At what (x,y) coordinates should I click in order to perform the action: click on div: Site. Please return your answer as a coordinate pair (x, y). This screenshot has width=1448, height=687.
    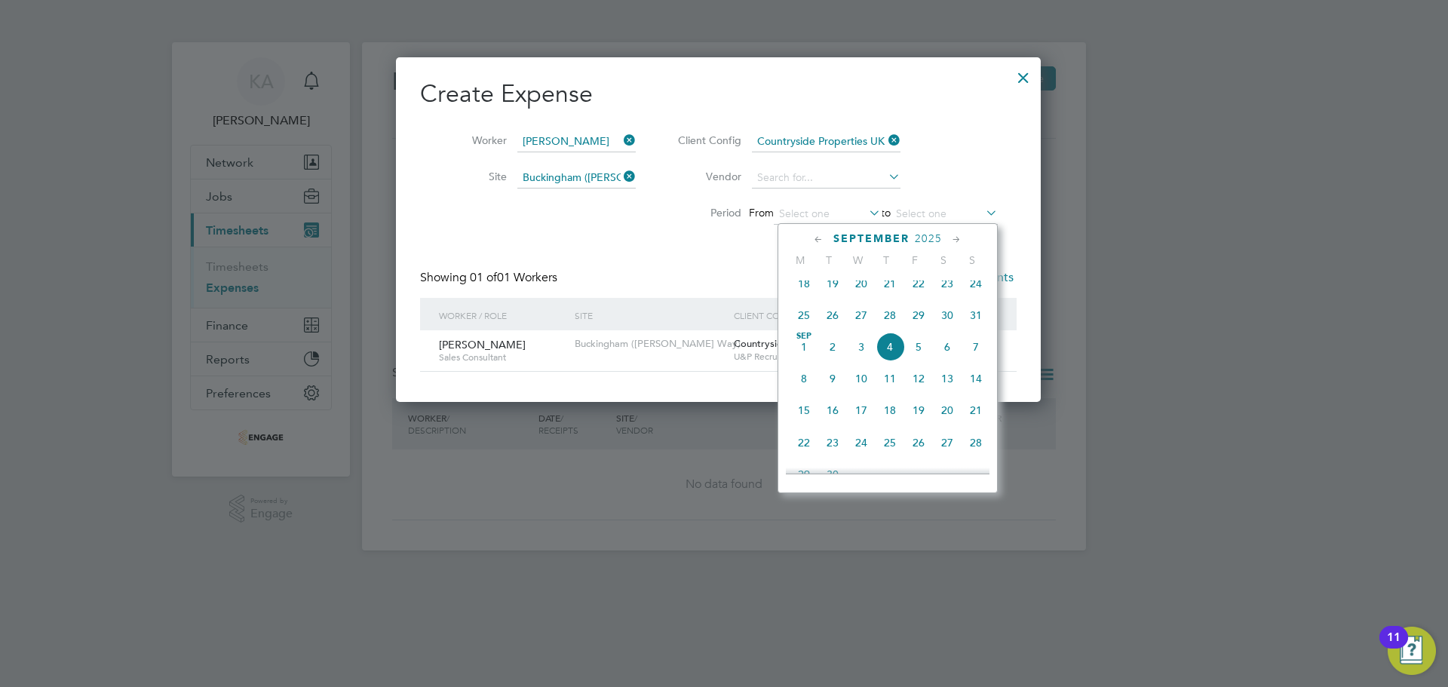
    Looking at the image, I should click on (650, 315).